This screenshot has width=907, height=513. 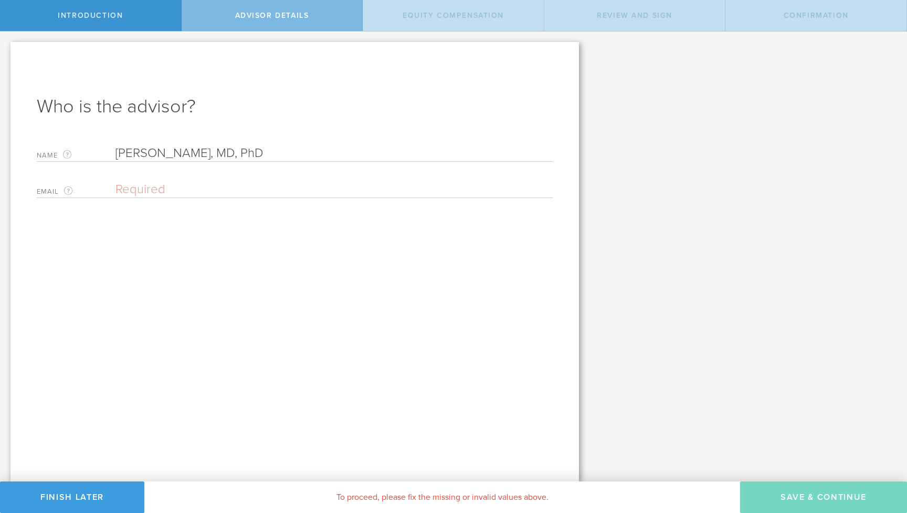 I want to click on span: Equity Compensation, so click(x=453, y=15).